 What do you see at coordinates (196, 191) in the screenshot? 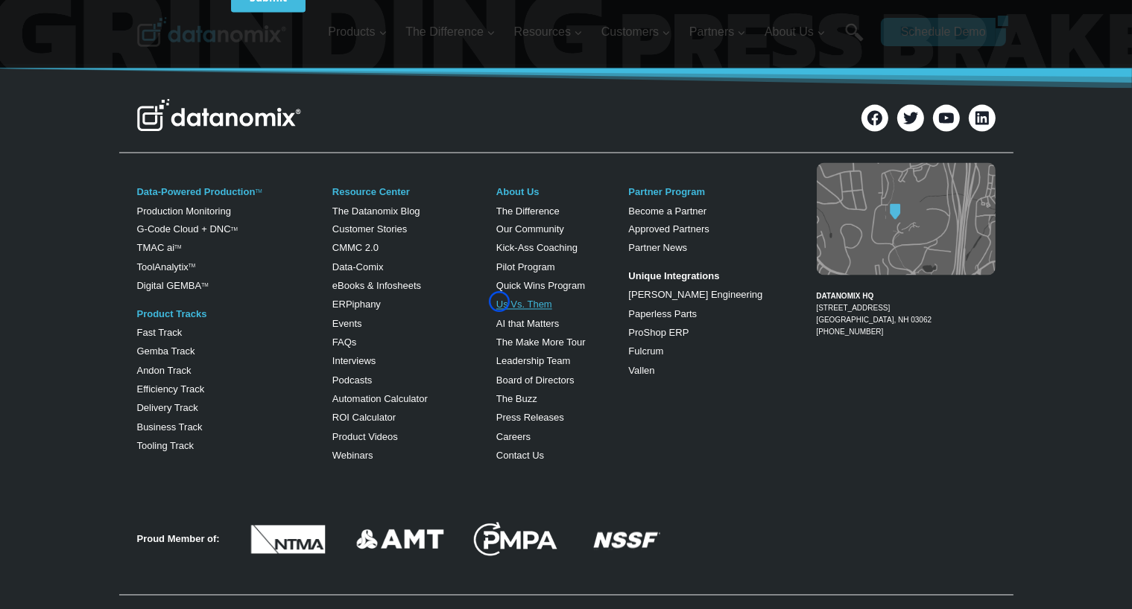
I see `a: Data-Powered Production` at bounding box center [196, 191].